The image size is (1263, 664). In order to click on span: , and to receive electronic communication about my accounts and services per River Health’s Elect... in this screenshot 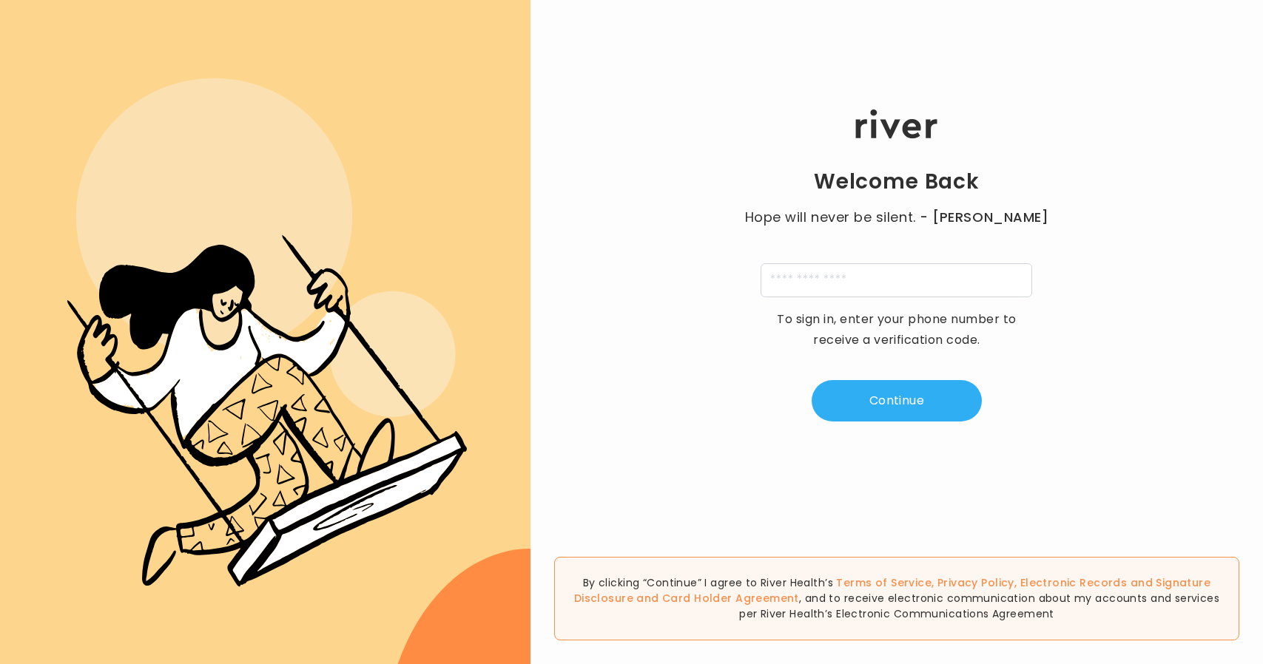, I will do `click(979, 606)`.